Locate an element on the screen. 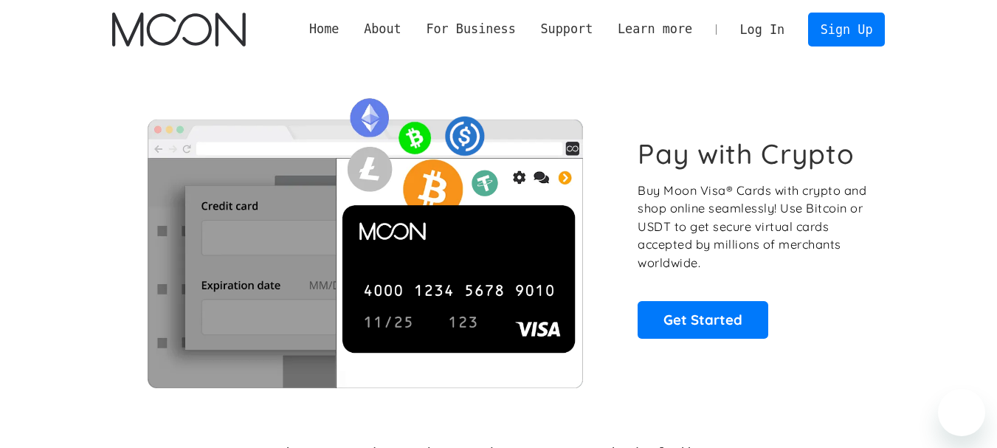 The image size is (997, 448). a: Get Started is located at coordinates (703, 320).